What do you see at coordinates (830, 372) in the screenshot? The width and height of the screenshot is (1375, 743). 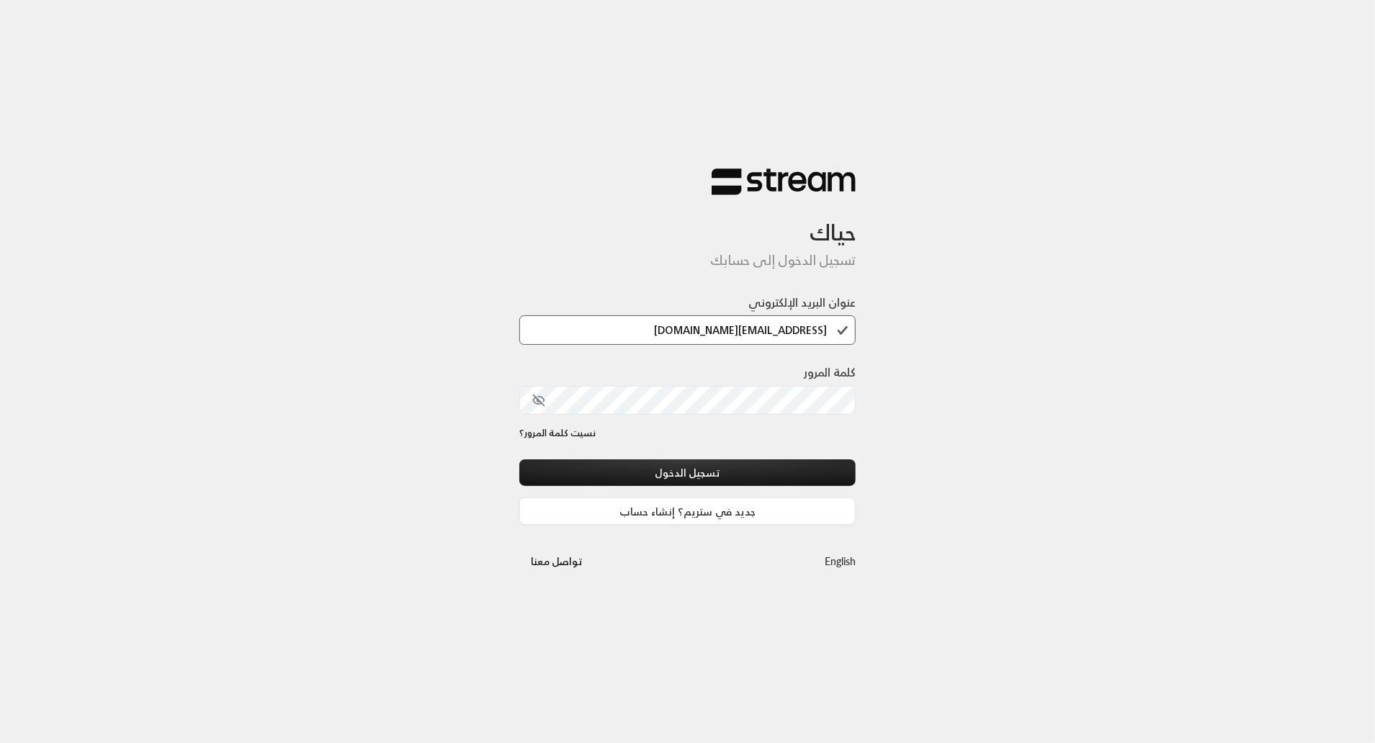 I see `label: كلمة المرور` at bounding box center [830, 372].